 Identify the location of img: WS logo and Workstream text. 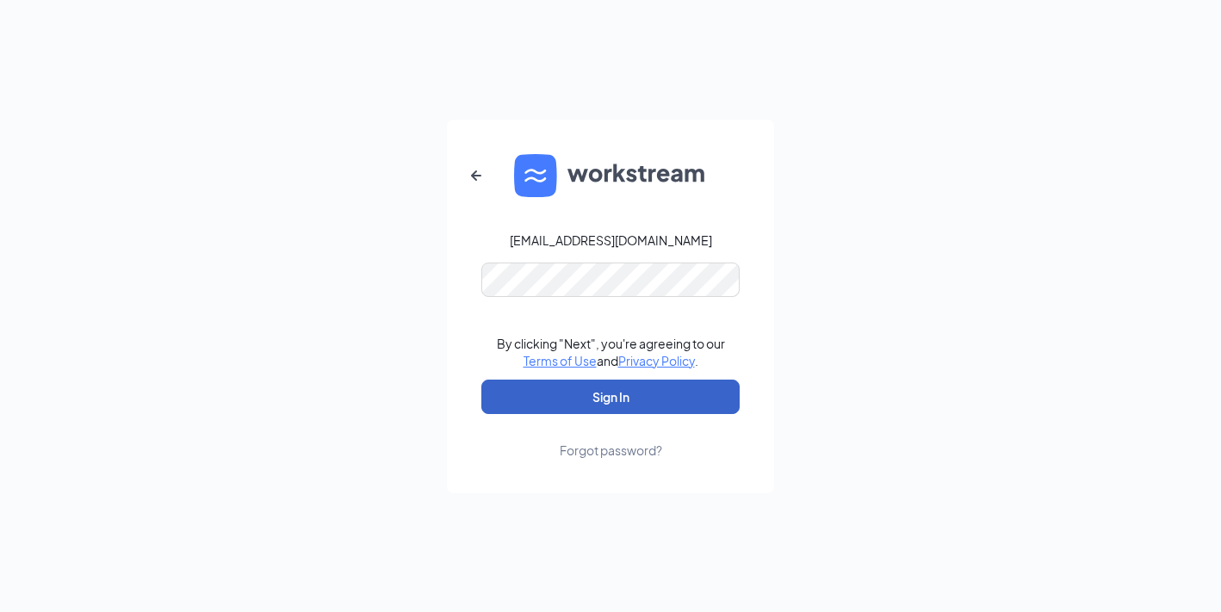
(610, 176).